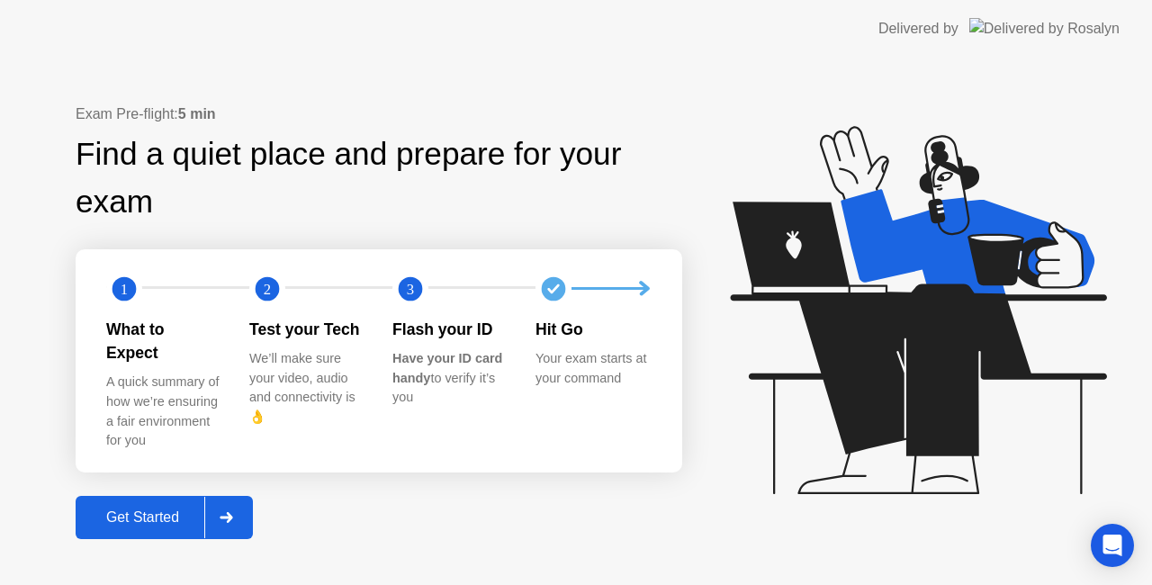  I want to click on div: Flash your ID, so click(449, 329).